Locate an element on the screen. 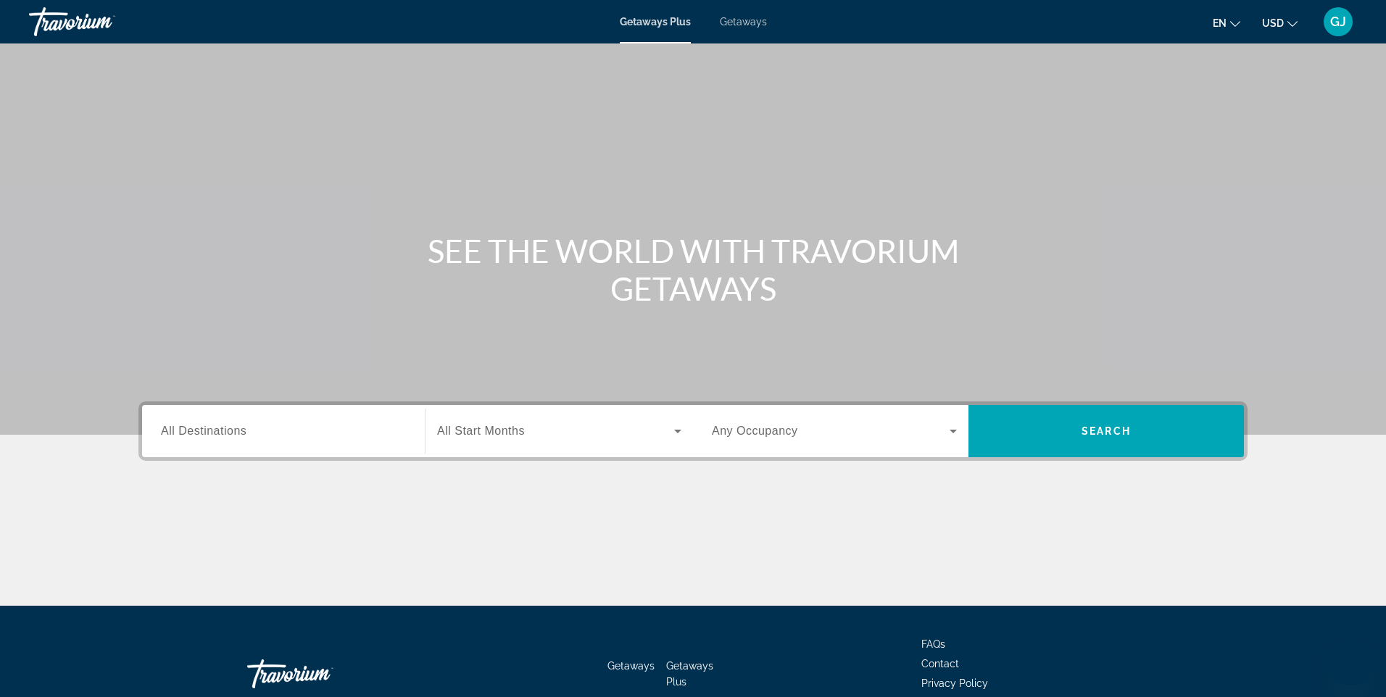 The height and width of the screenshot is (697, 1386). a: Travorium is located at coordinates (101, 22).